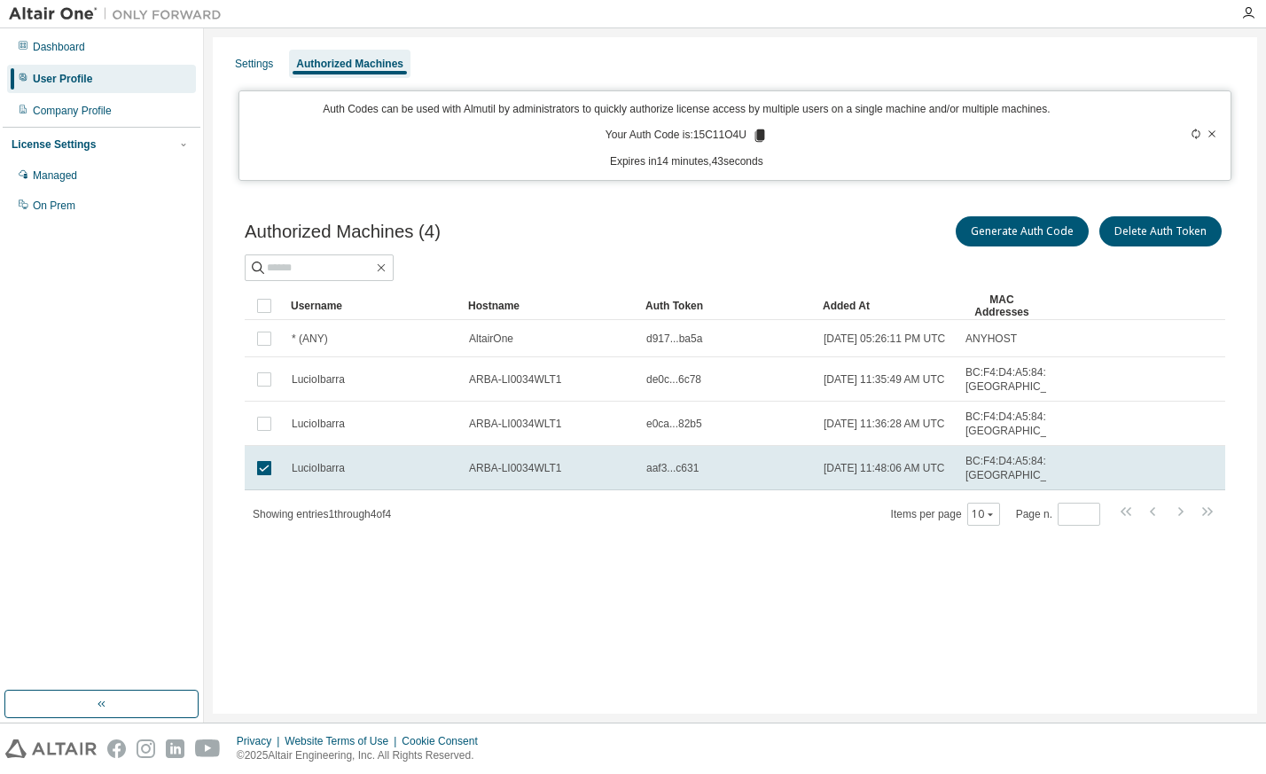 Image resolution: width=1266 pixels, height=774 pixels. What do you see at coordinates (372, 306) in the screenshot?
I see `div: Username` at bounding box center [372, 306].